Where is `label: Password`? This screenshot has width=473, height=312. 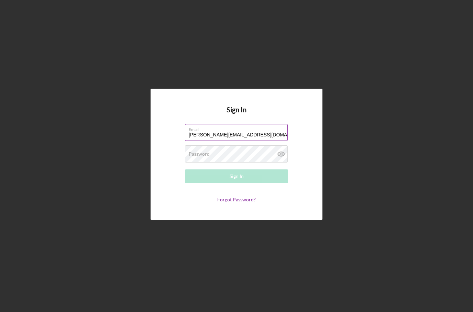
label: Password is located at coordinates (199, 154).